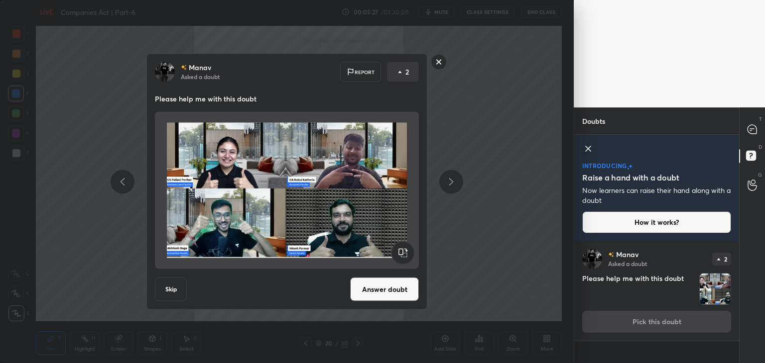 This screenshot has height=363, width=765. I want to click on div: grid, so click(656, 302).